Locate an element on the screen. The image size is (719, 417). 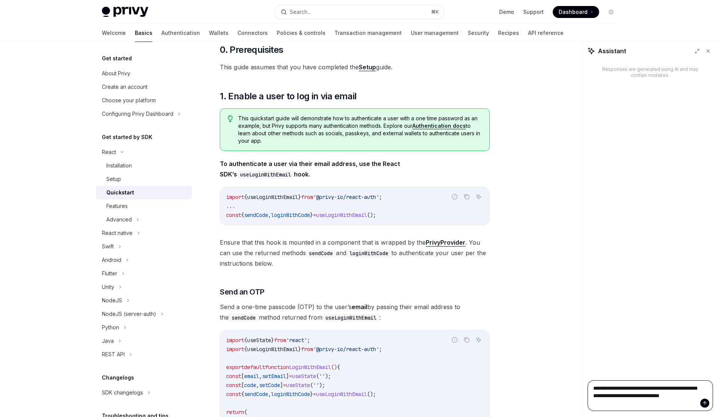
a: Connectors is located at coordinates (252, 33).